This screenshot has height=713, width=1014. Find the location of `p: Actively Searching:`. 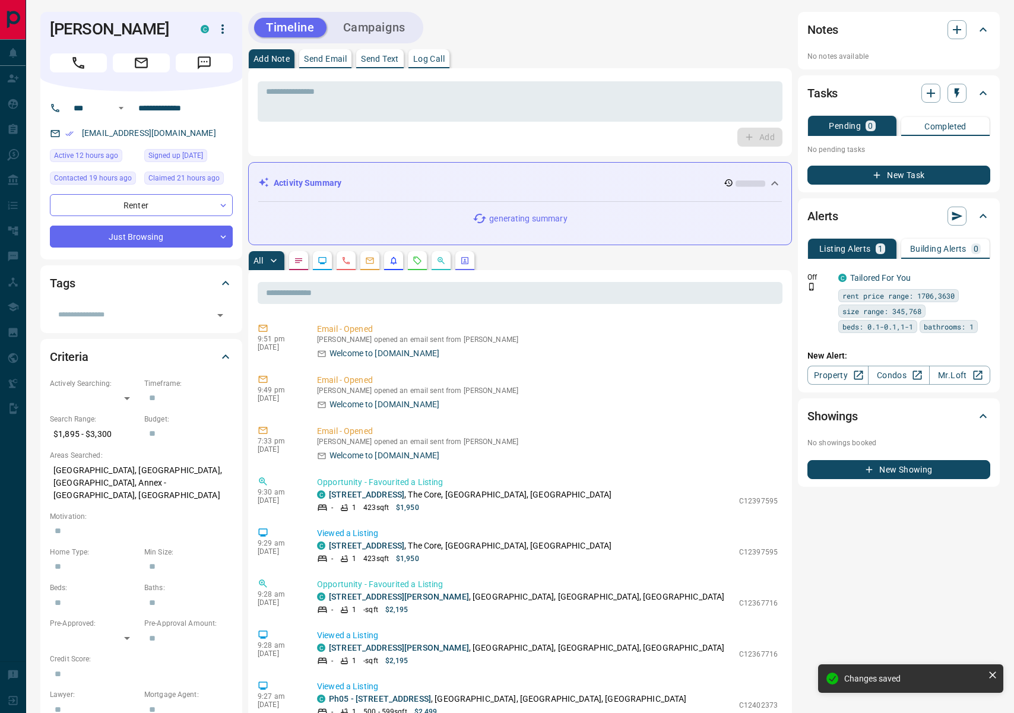

p: Actively Searching: is located at coordinates (94, 384).